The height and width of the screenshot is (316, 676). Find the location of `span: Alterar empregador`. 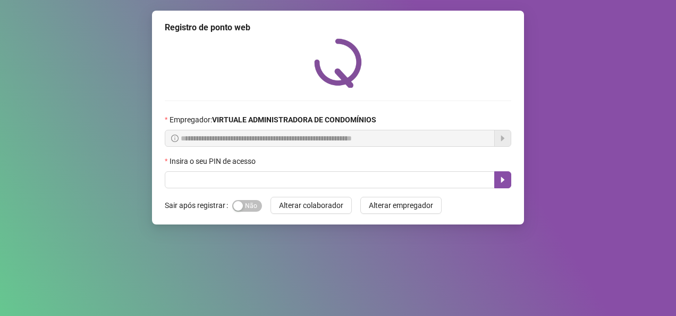

span: Alterar empregador is located at coordinates (401, 205).